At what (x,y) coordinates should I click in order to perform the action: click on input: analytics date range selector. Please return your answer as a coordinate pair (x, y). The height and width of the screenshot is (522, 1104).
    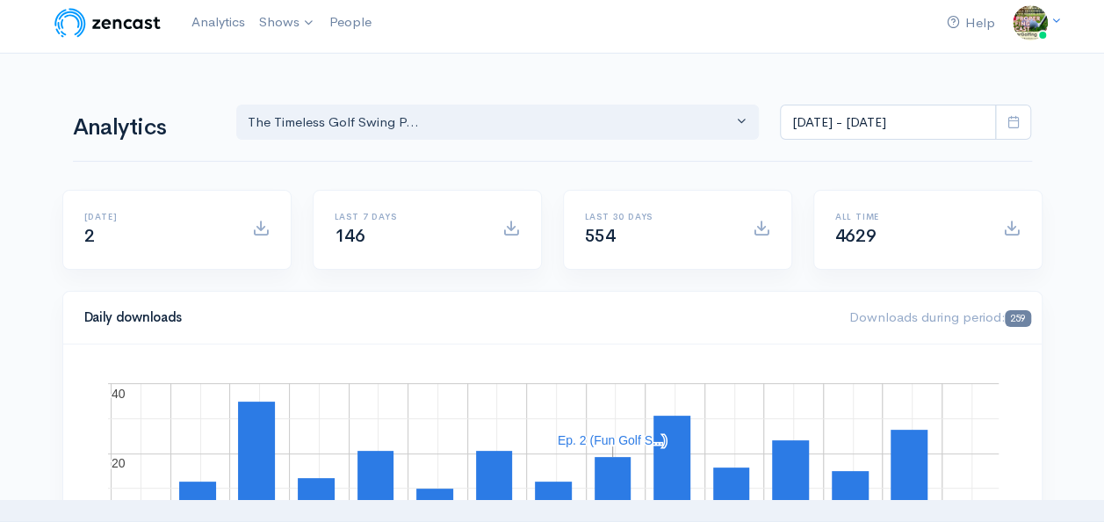
    Looking at the image, I should click on (888, 122).